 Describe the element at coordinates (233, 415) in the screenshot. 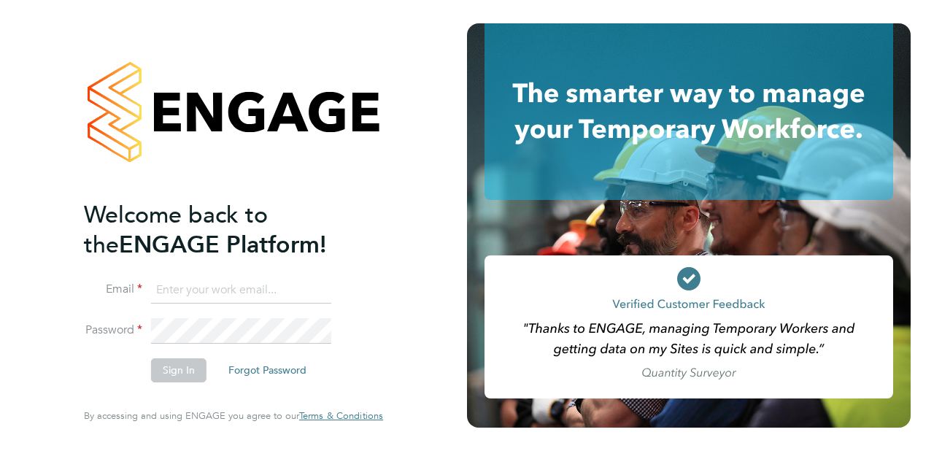

I see `span: By accessing and using ENGAGE you agree to our` at that location.